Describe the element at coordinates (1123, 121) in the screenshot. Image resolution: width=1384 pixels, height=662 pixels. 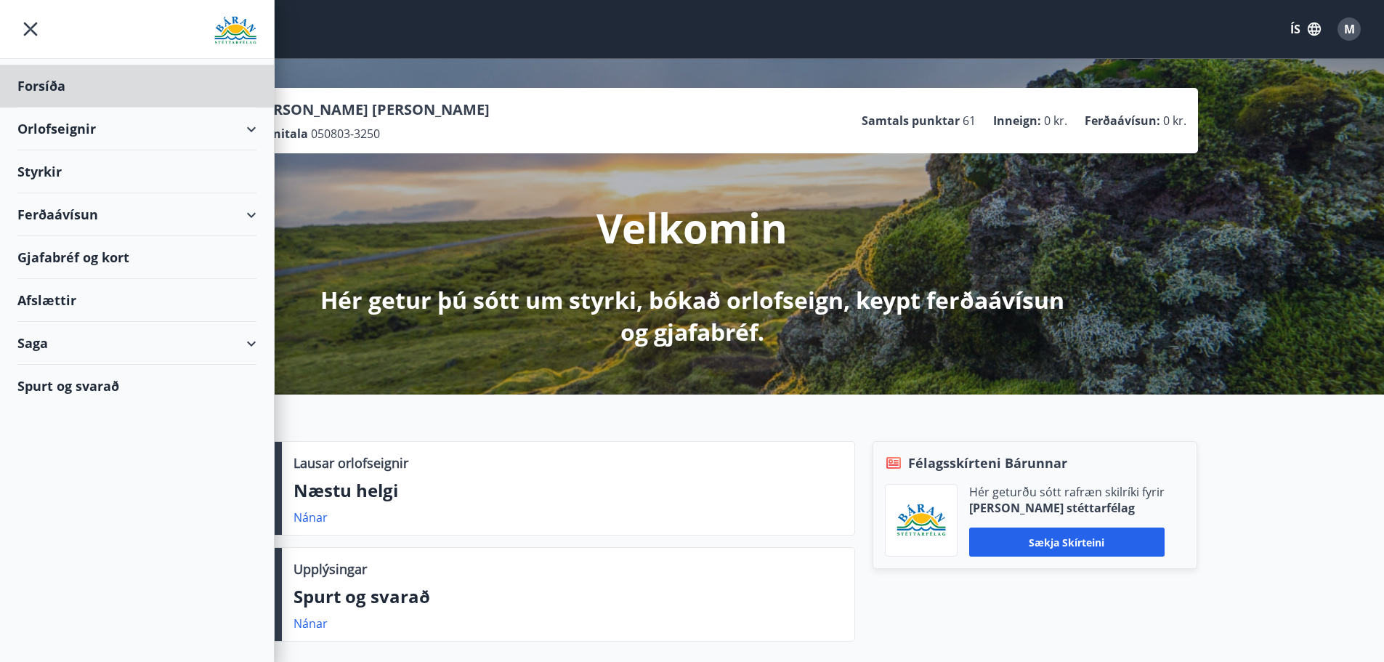
I see `p: Ferðaávísun :` at that location.